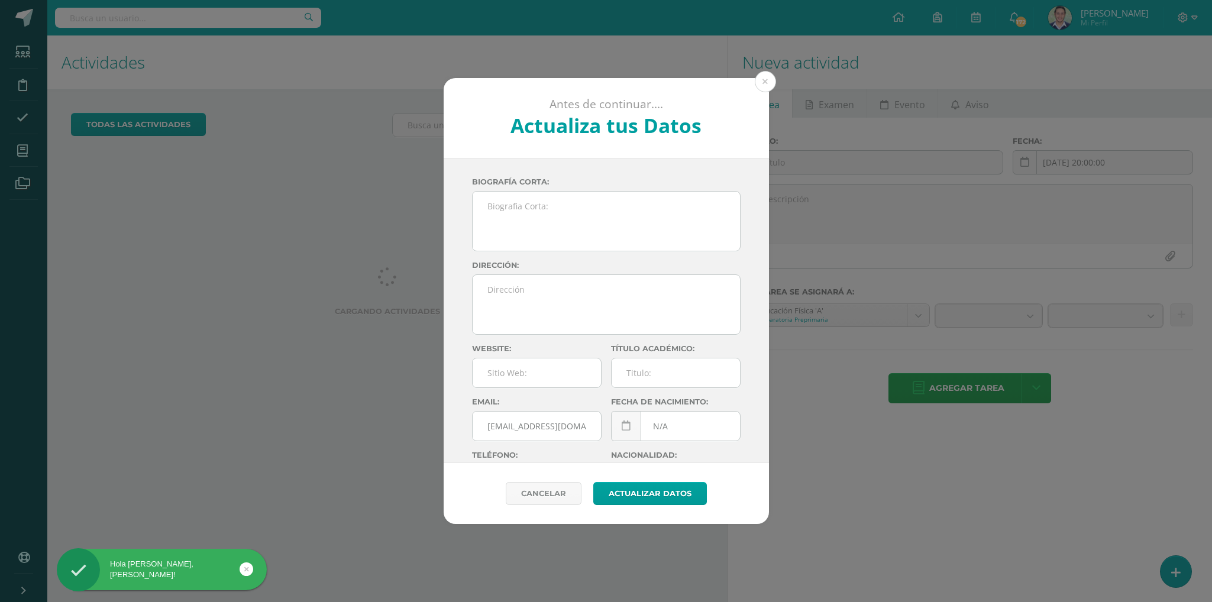 This screenshot has width=1212, height=602. I want to click on input: Sitio Web:, so click(536, 372).